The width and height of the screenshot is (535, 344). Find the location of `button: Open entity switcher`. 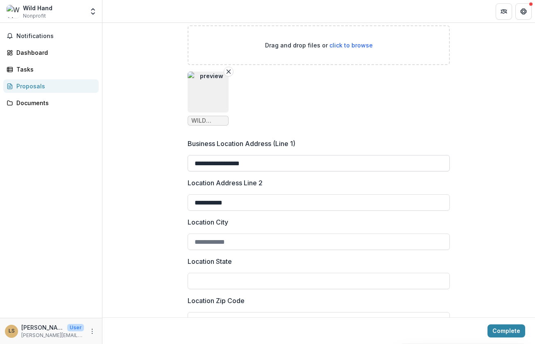

button: Open entity switcher is located at coordinates (93, 11).